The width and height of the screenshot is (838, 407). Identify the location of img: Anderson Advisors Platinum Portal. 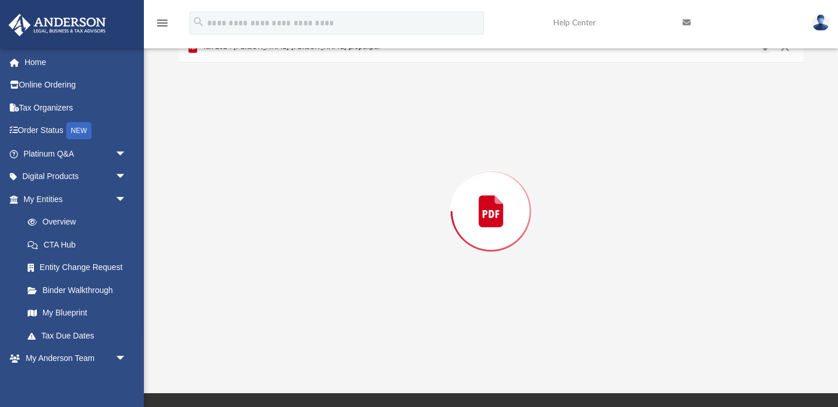
(57, 25).